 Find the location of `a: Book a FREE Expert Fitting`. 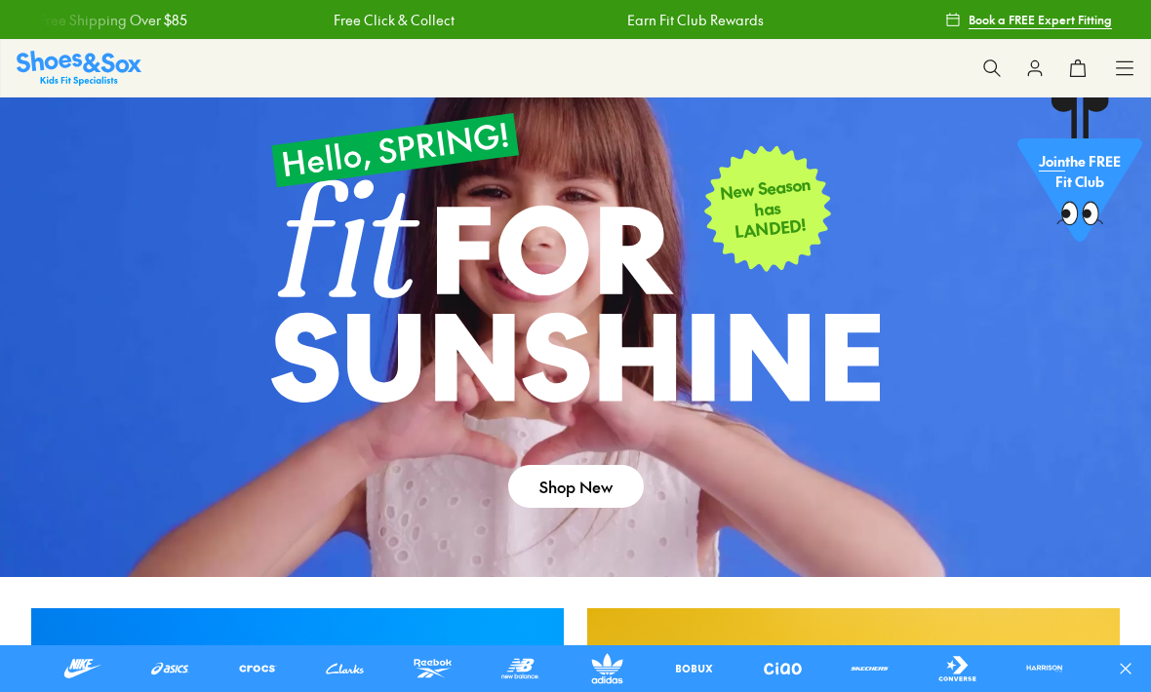

a: Book a FREE Expert Fitting is located at coordinates (1028, 20).